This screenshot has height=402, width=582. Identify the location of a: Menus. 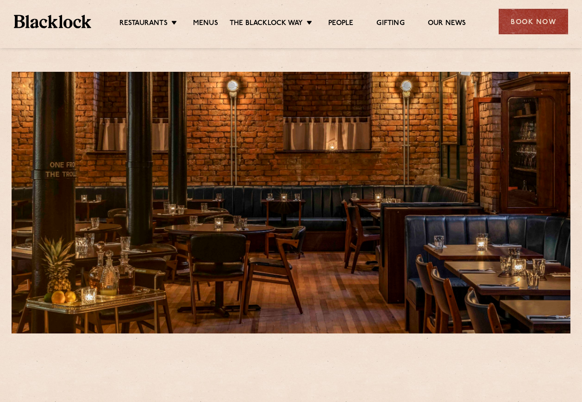
(205, 24).